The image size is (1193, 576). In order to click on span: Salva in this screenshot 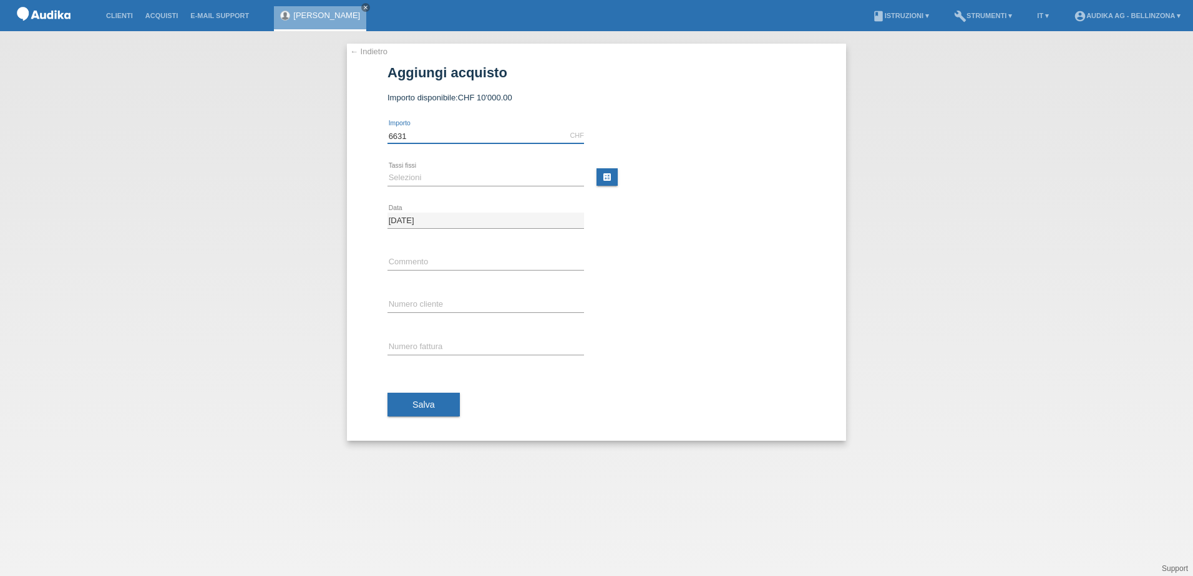, I will do `click(424, 405)`.